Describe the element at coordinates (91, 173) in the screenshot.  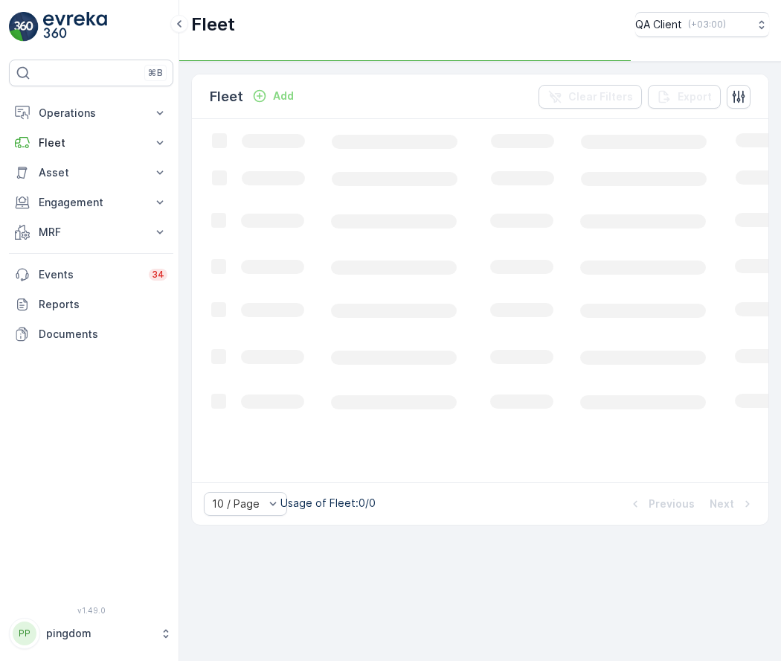
I see `button: Asset` at that location.